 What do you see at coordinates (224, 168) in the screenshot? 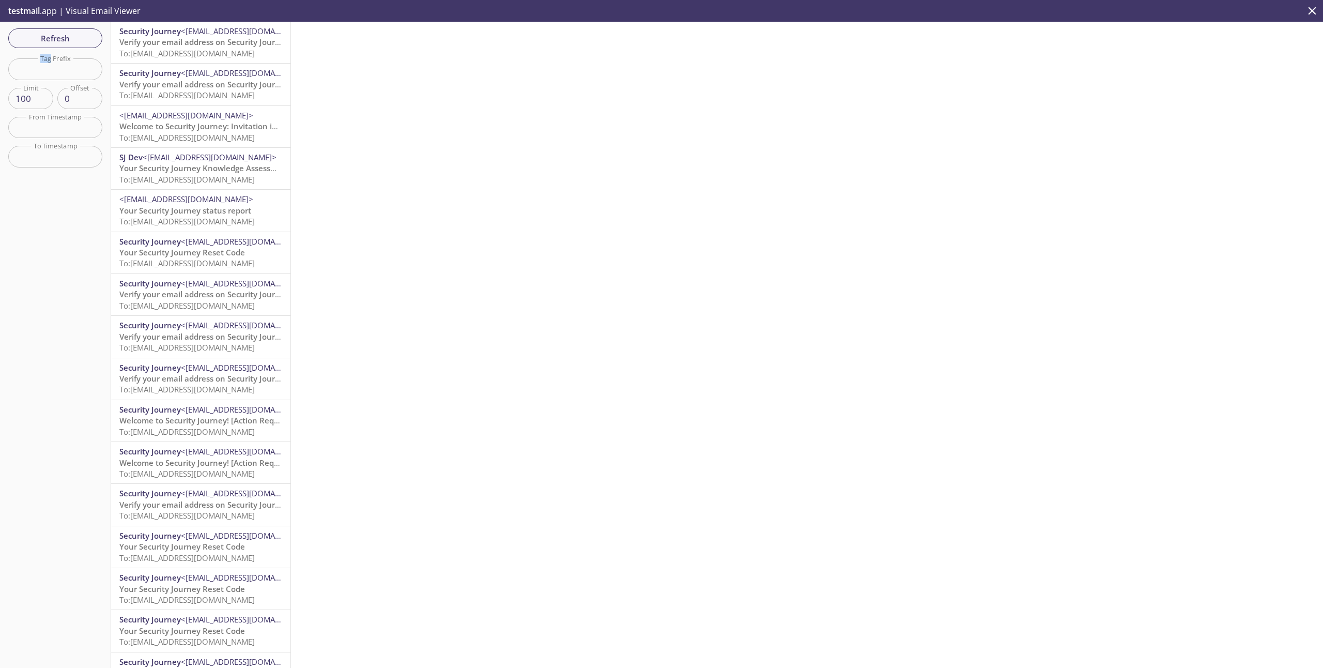
I see `span: Your Security Journey Knowledge Assessment is Waiting` at bounding box center [224, 168].